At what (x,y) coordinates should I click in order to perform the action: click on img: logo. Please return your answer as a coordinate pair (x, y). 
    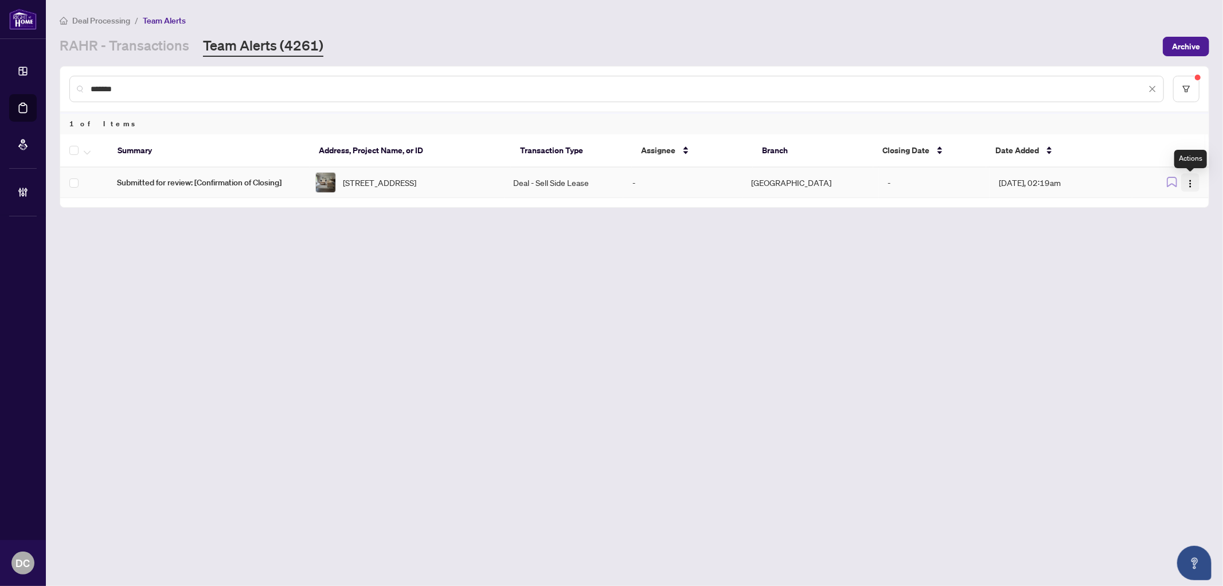
    Looking at the image, I should click on (23, 19).